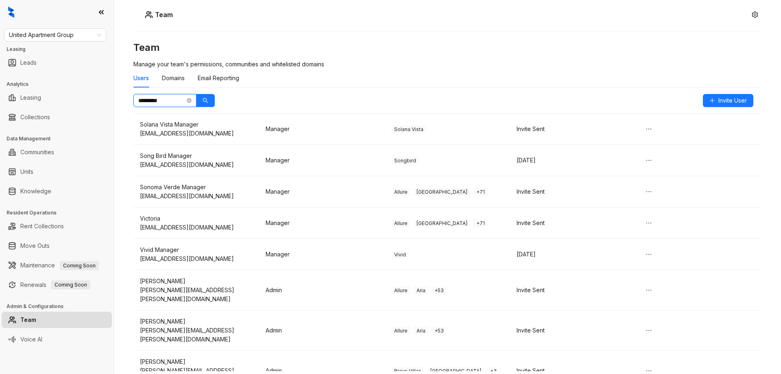  What do you see at coordinates (60, 306) in the screenshot?
I see `h3: Admin & Configurations` at bounding box center [60, 306].